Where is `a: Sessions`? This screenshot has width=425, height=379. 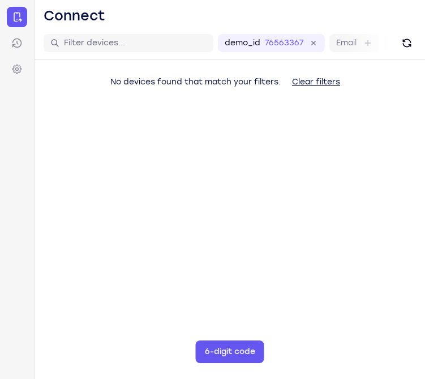 a: Sessions is located at coordinates (17, 43).